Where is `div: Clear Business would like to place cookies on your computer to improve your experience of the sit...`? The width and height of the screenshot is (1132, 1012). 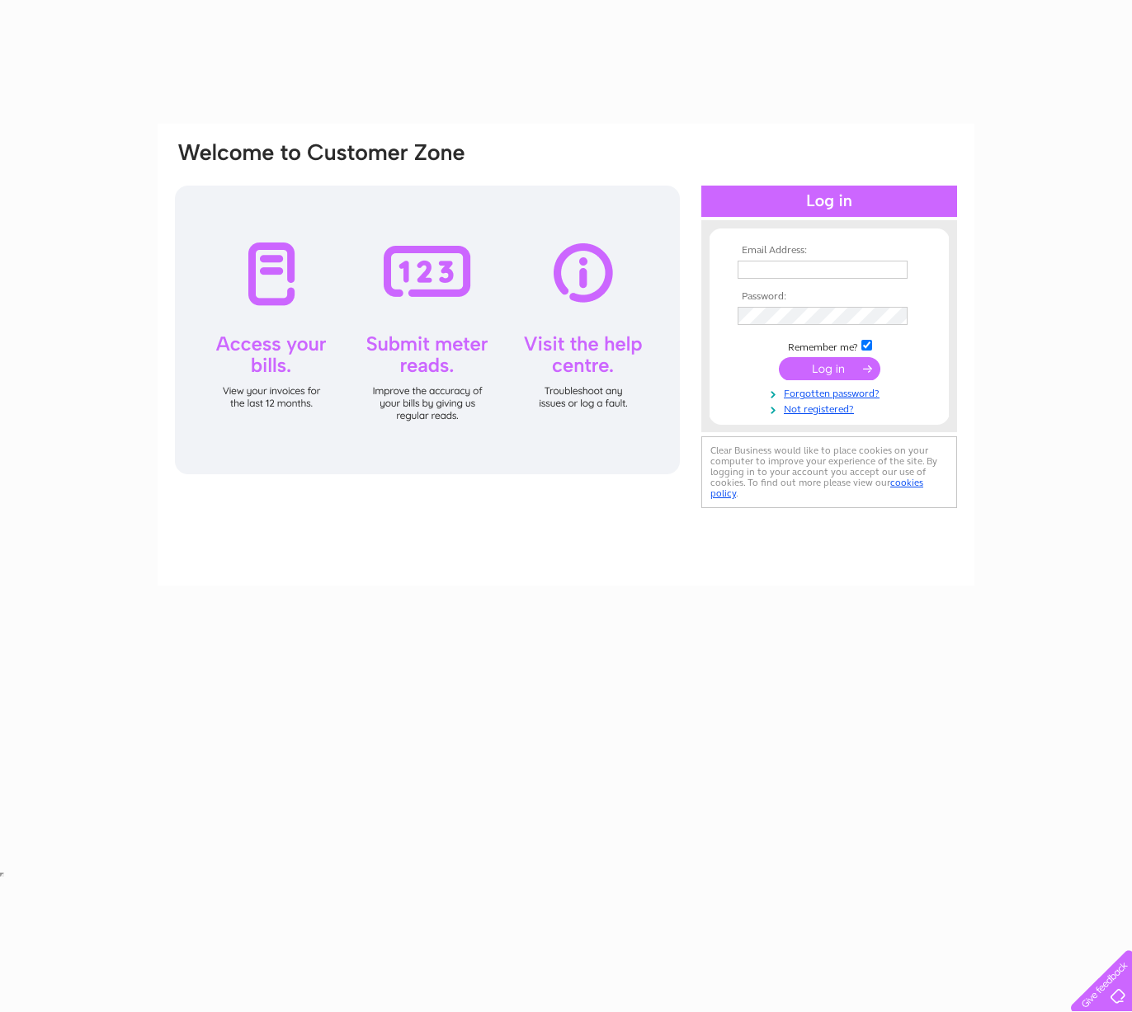
div: Clear Business would like to place cookies on your computer to improve your experience of the sit... is located at coordinates (829, 472).